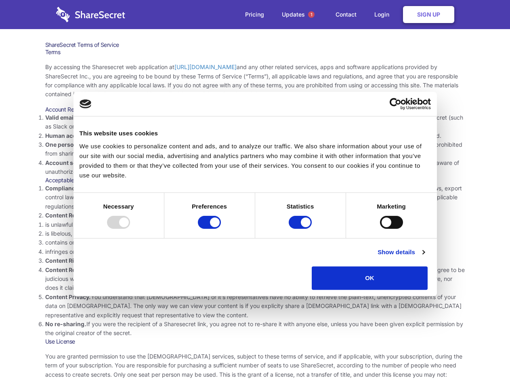 The image size is (510, 388). Describe the element at coordinates (255, 122) in the screenshot. I see `li: You must provide a valid email address, either directly, or through approved third-party integrat...` at that location.